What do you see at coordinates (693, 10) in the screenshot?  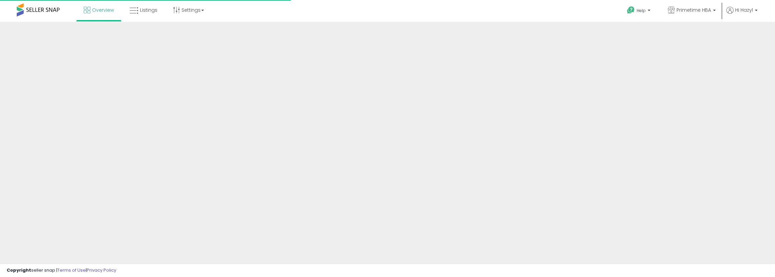 I see `span: Primetime HBA` at bounding box center [693, 10].